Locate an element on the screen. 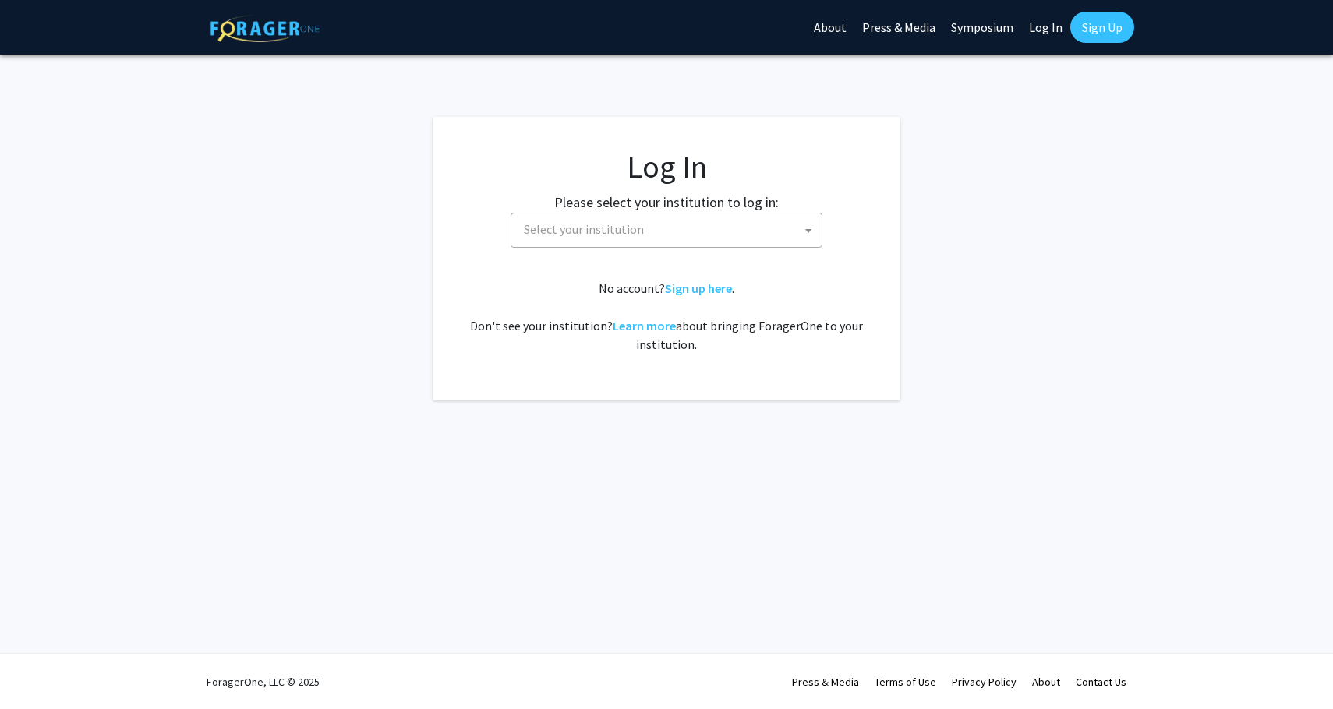  a: Learn more about bringing ForagerOne to your institution is located at coordinates (644, 326).